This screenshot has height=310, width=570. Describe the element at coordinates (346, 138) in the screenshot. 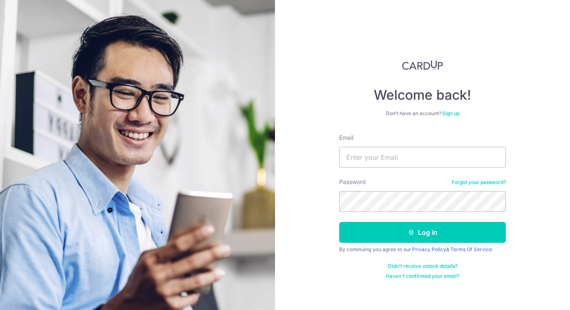

I see `label: Email` at that location.